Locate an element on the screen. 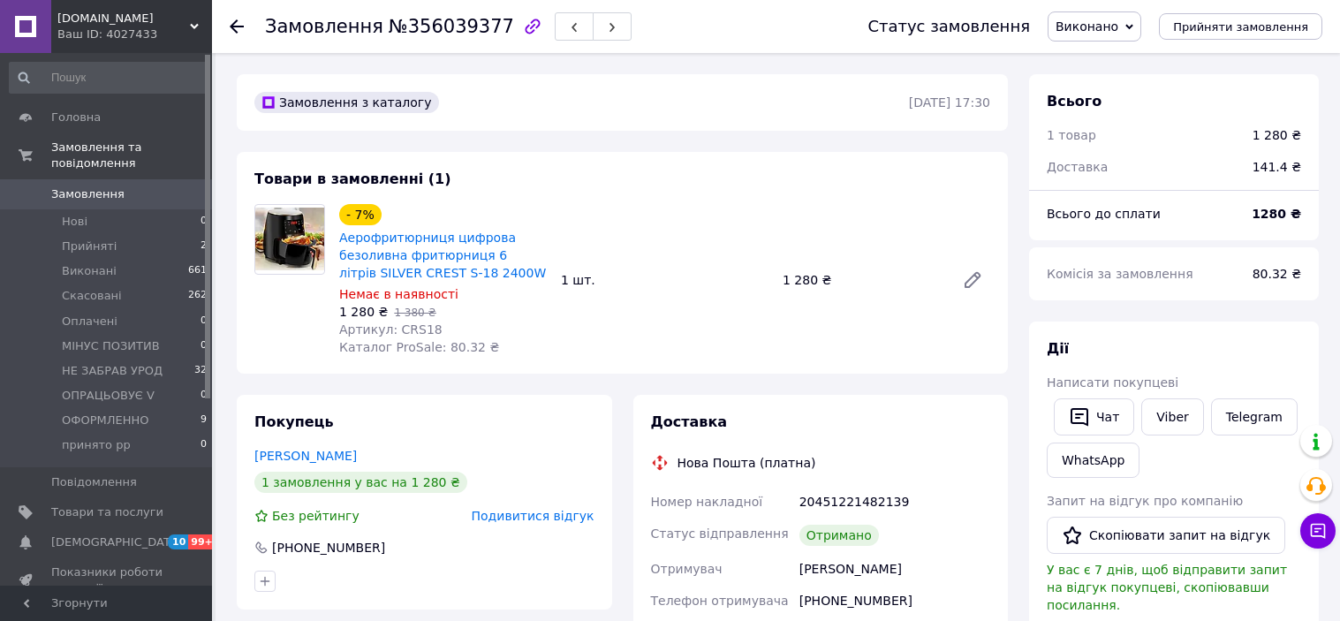 This screenshot has width=1340, height=621. button: Чат is located at coordinates (1093, 417).